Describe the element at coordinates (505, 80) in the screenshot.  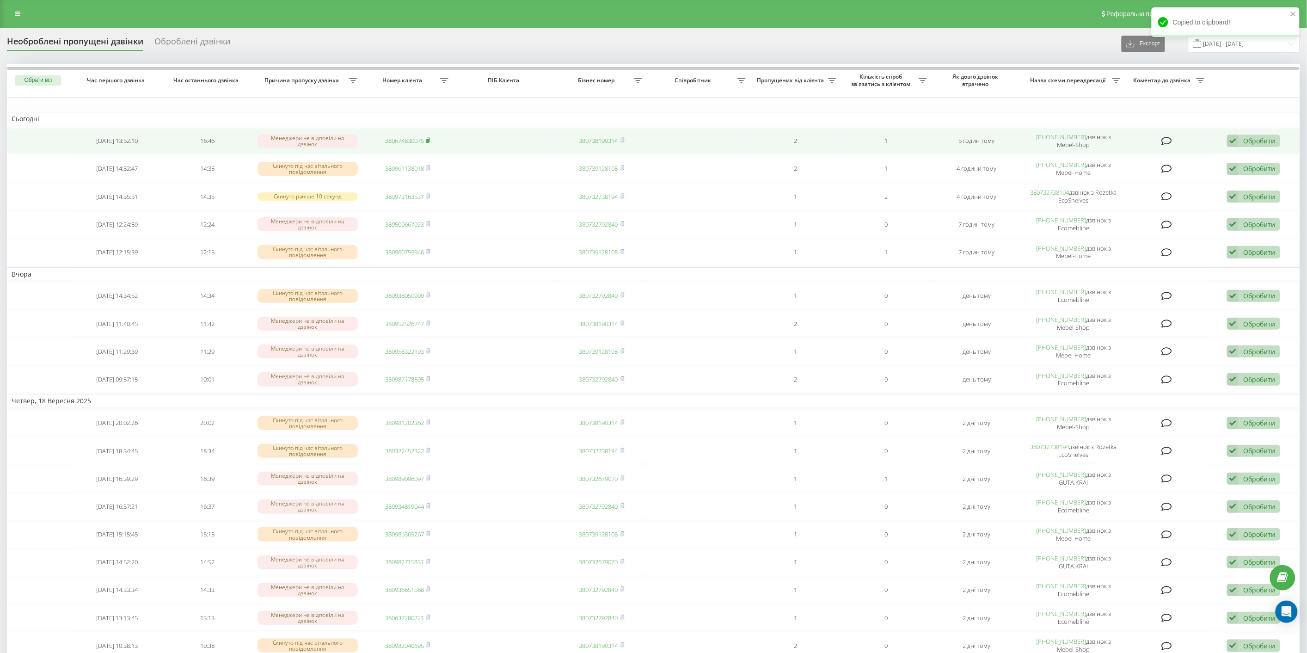
I see `span: ПІБ Клієнта` at that location.